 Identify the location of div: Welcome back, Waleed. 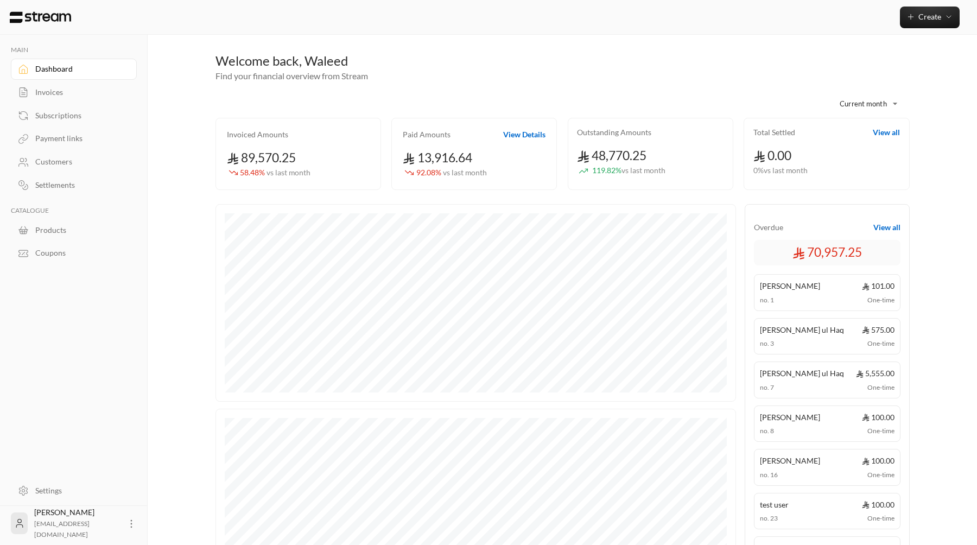
(562, 61).